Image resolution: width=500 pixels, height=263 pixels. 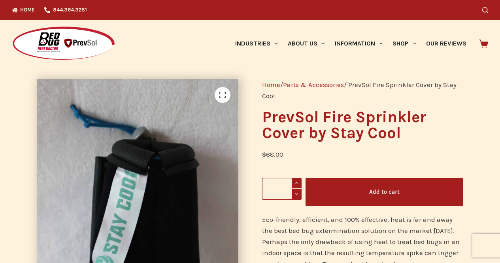 What do you see at coordinates (350, 43) in the screenshot?
I see `nav: Primary` at bounding box center [350, 43].